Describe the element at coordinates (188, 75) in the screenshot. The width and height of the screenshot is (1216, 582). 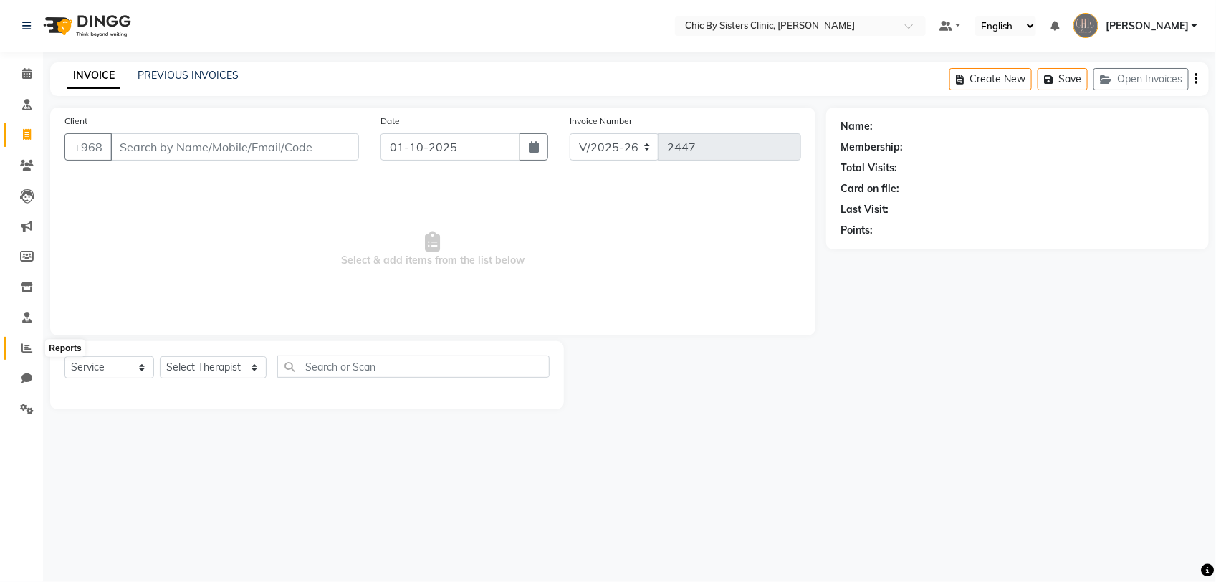
I see `a: PREVIOUS INVOICES` at that location.